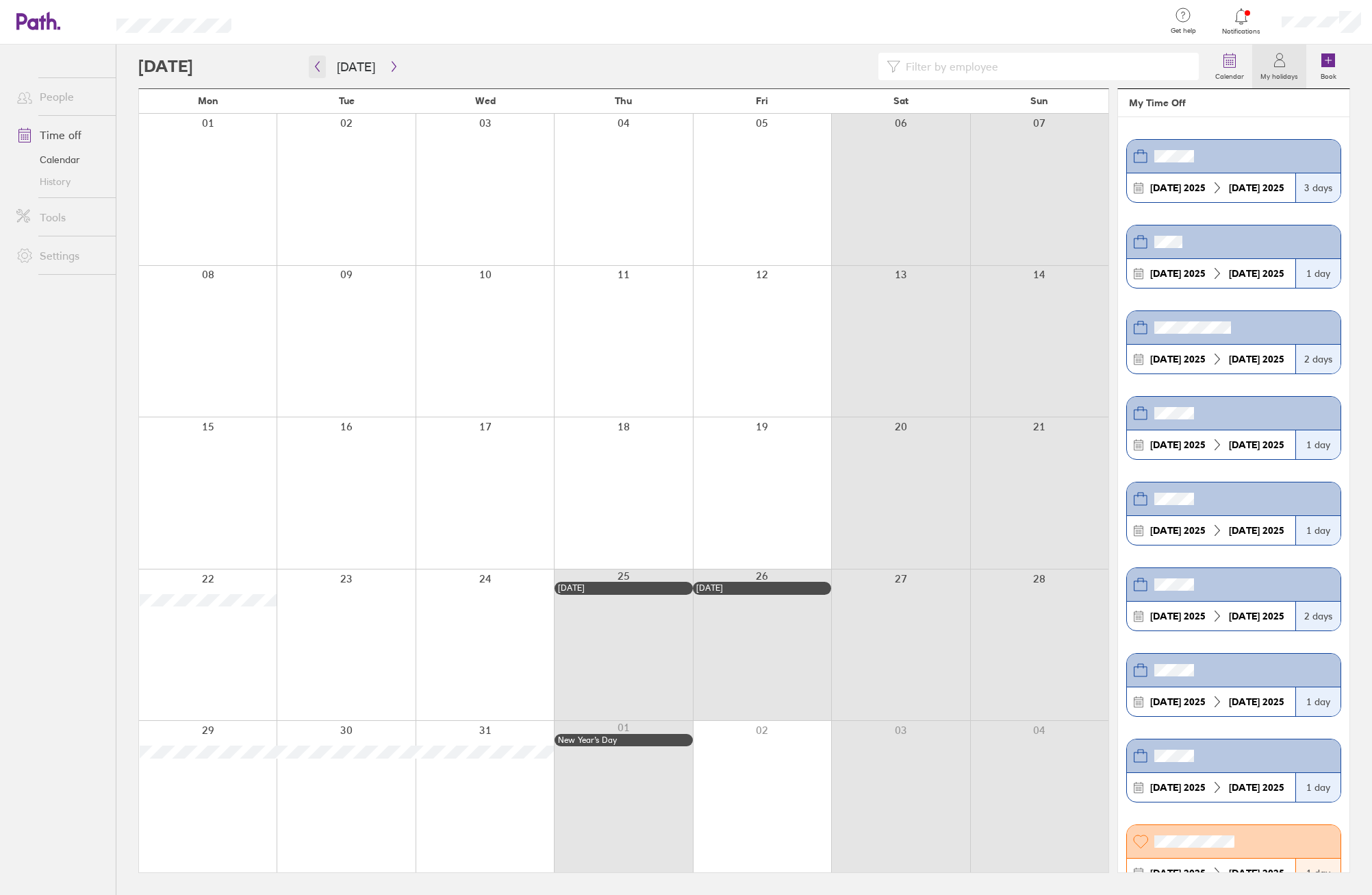  I want to click on a: History, so click(60, 181).